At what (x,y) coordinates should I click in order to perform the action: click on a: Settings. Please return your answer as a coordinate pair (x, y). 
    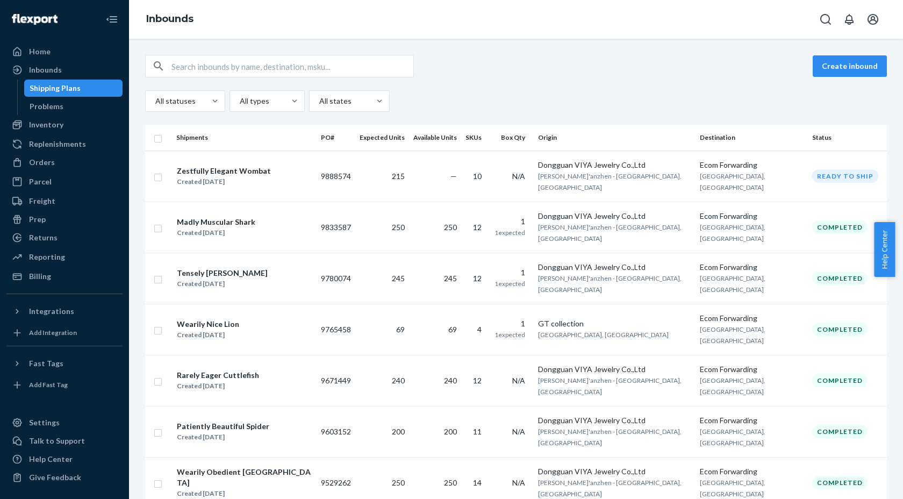
    Looking at the image, I should click on (65, 423).